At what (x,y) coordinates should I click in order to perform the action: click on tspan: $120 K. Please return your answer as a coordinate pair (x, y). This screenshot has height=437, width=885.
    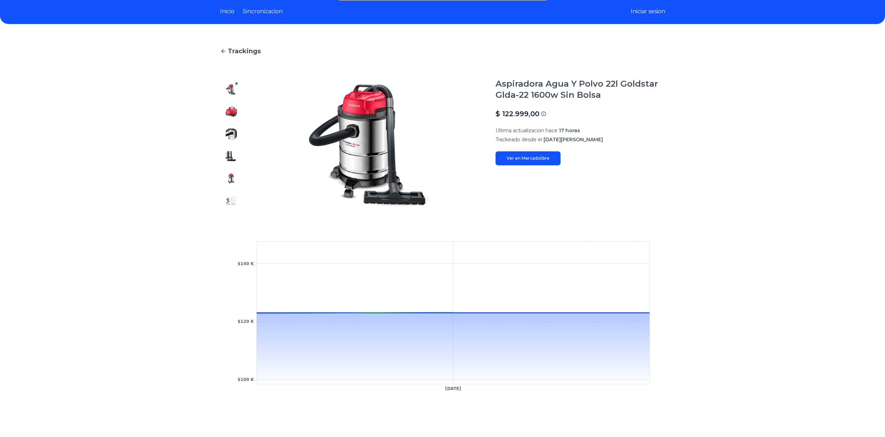
    Looking at the image, I should click on (246, 321).